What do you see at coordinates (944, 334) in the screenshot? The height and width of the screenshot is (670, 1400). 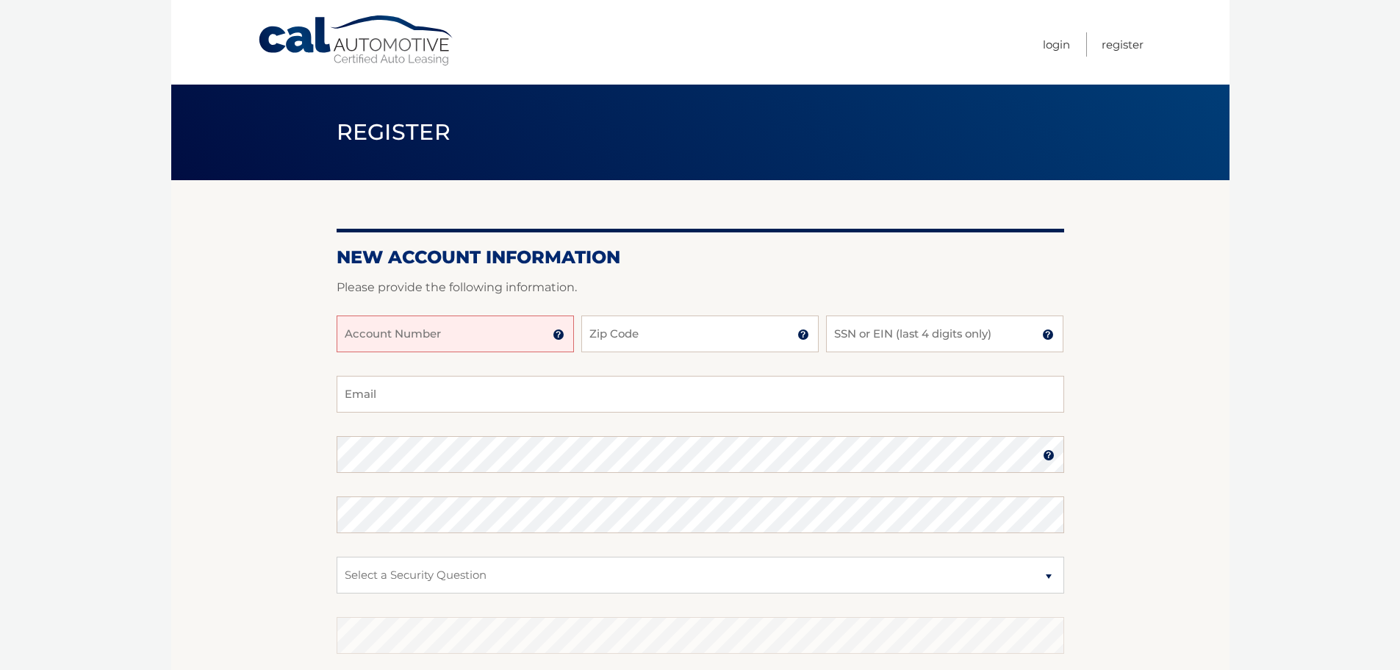 I see `input: SSN or EIN (last 4 digits only)` at bounding box center [944, 334].